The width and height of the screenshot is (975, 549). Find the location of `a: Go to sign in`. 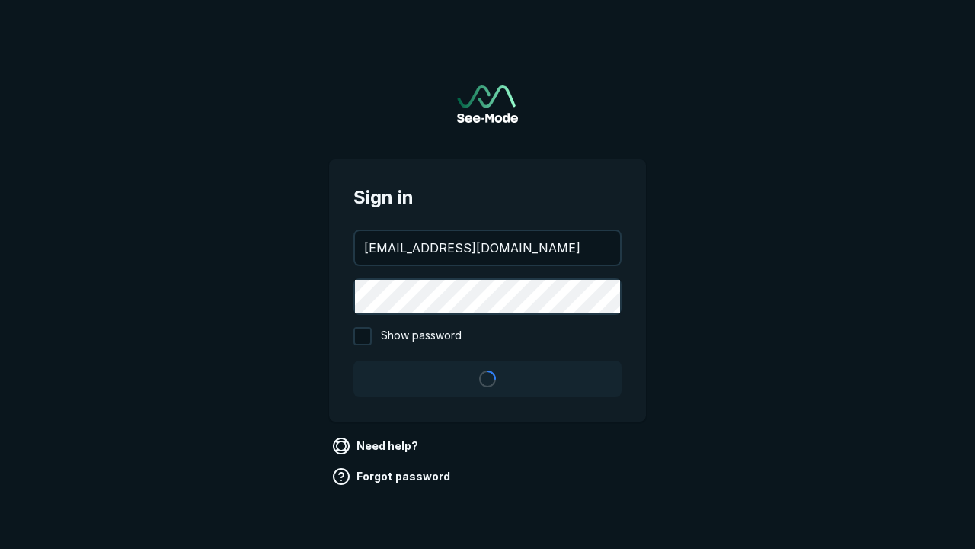

a: Go to sign in is located at coordinates (488, 104).